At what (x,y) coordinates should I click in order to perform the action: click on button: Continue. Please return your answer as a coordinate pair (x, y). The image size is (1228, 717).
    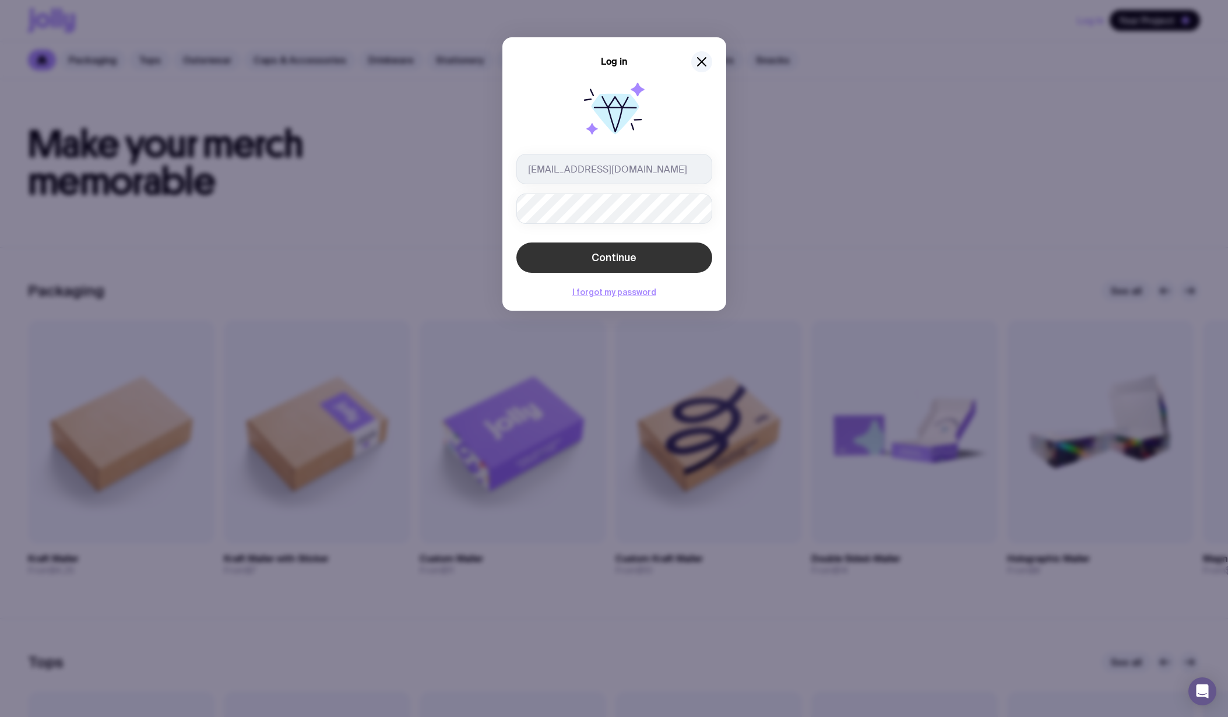
    Looking at the image, I should click on (614, 258).